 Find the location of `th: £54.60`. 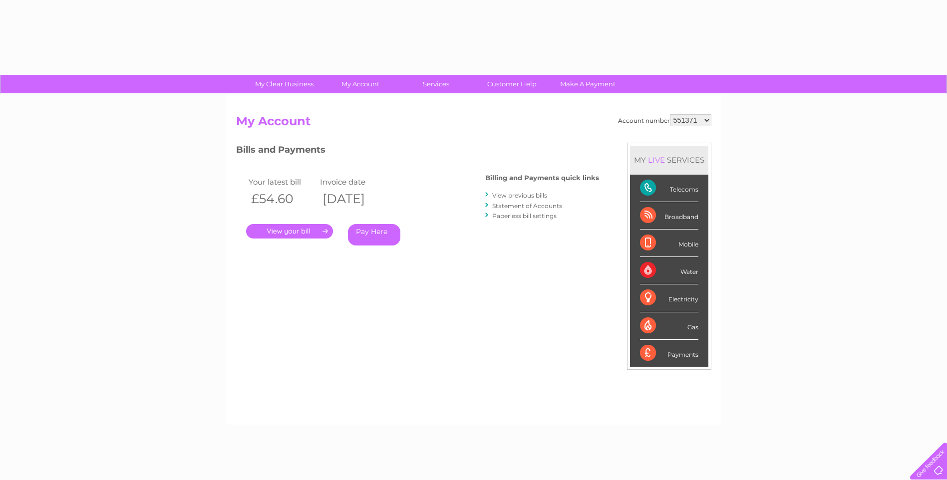

th: £54.60 is located at coordinates (282, 199).